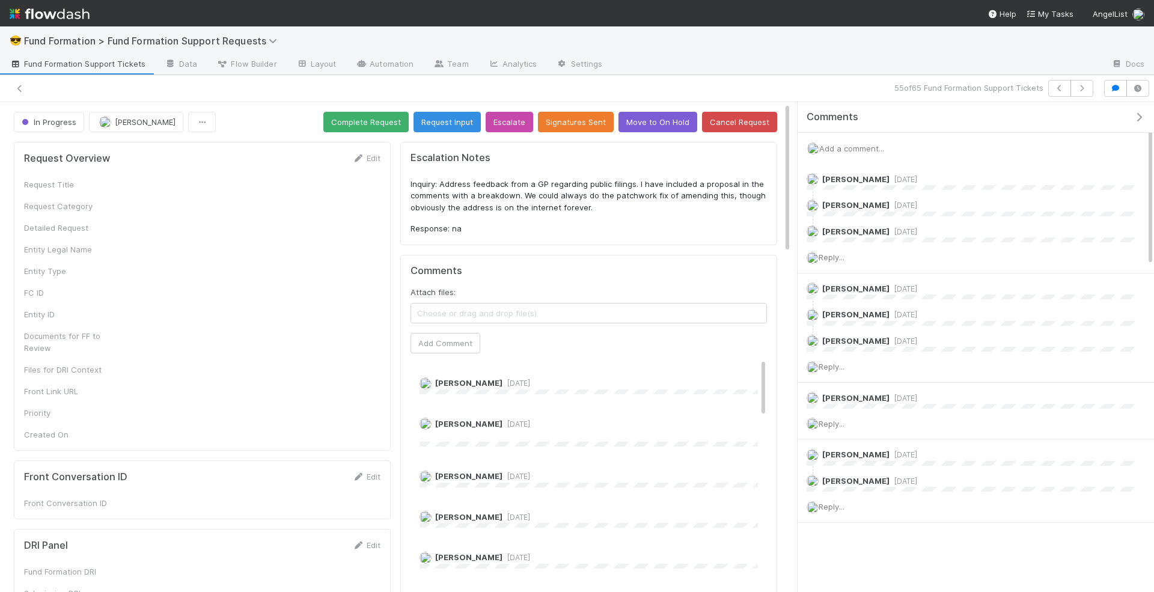  Describe the element at coordinates (968, 88) in the screenshot. I see `span: 55 of 65 Fund Formation Support Tickets` at that location.